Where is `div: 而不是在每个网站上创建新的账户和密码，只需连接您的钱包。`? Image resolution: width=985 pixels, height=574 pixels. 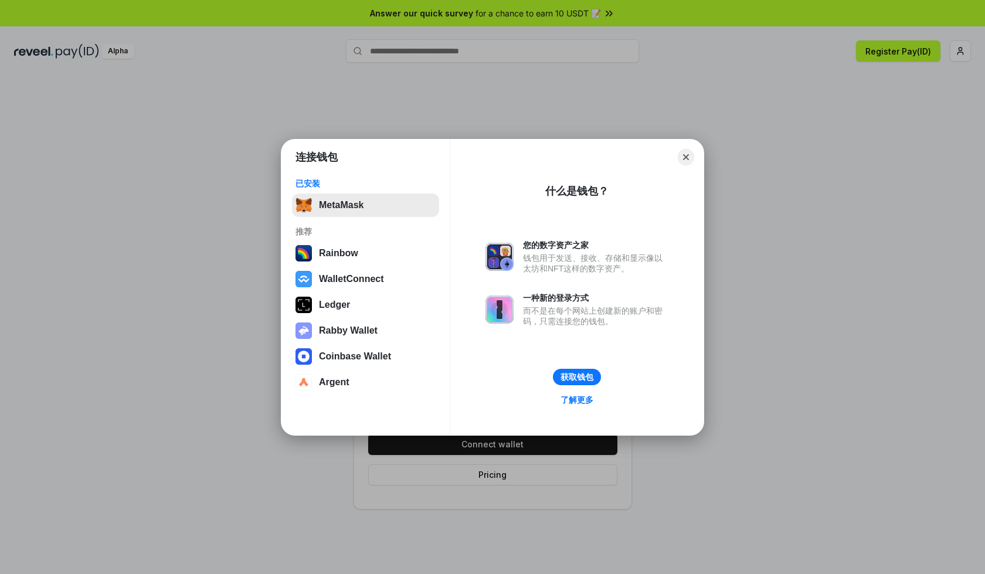
div: 而不是在每个网站上创建新的账户和密码，只需连接您的钱包。 is located at coordinates (596, 316).